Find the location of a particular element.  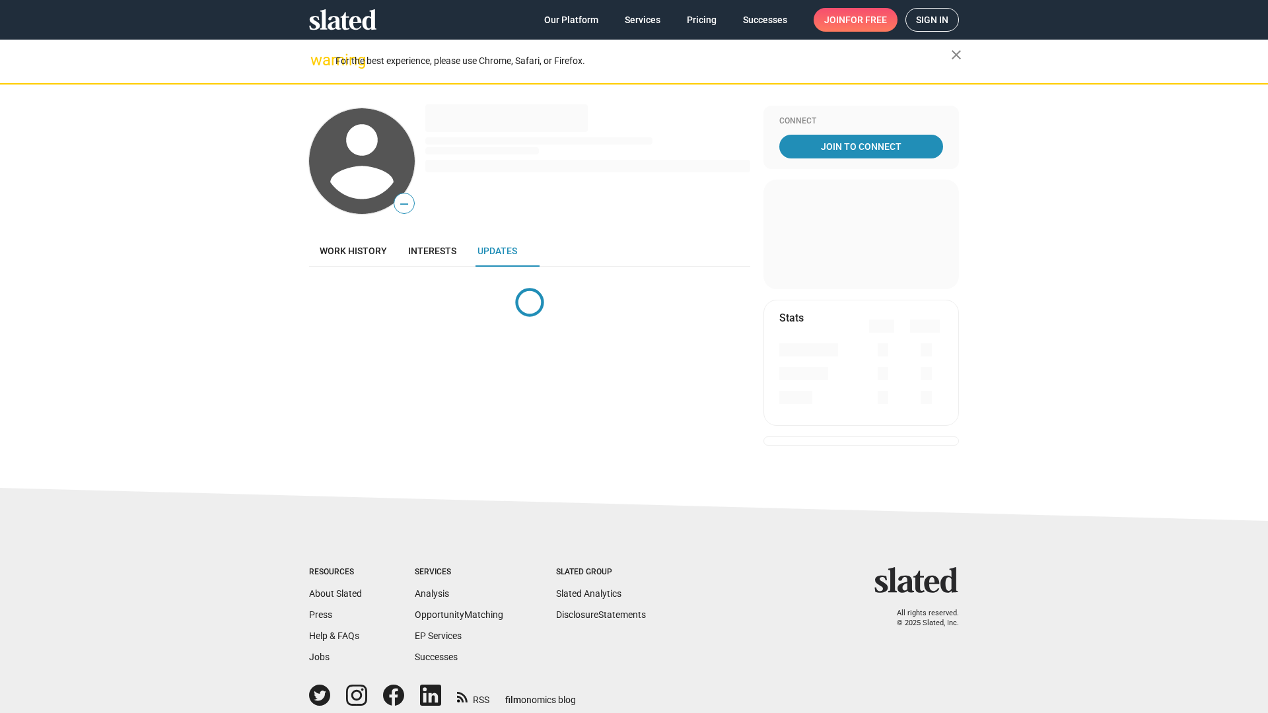

div: Services is located at coordinates (459, 572).